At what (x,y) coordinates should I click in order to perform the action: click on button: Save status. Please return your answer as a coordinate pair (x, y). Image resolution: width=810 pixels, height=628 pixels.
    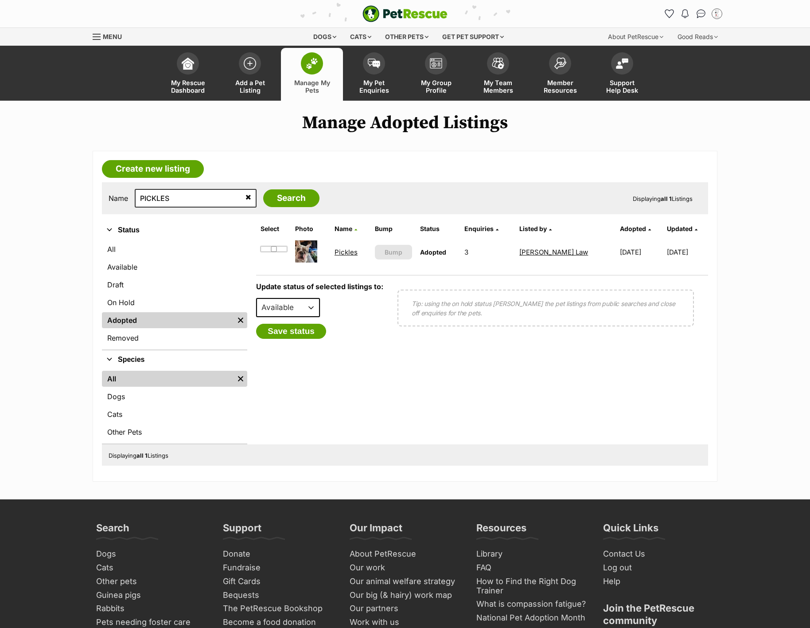
    Looking at the image, I should click on (291, 331).